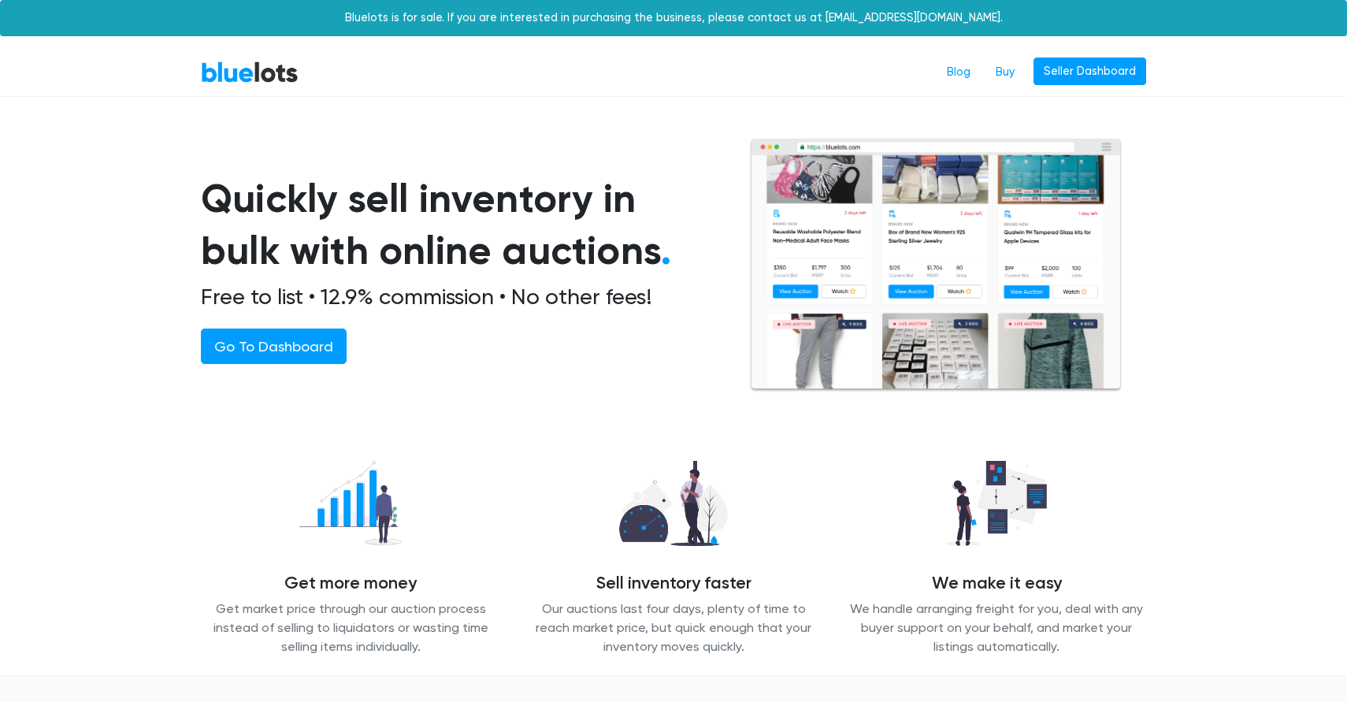 Image resolution: width=1347 pixels, height=702 pixels. What do you see at coordinates (674, 584) in the screenshot?
I see `h4: Sell inventory faster` at bounding box center [674, 584].